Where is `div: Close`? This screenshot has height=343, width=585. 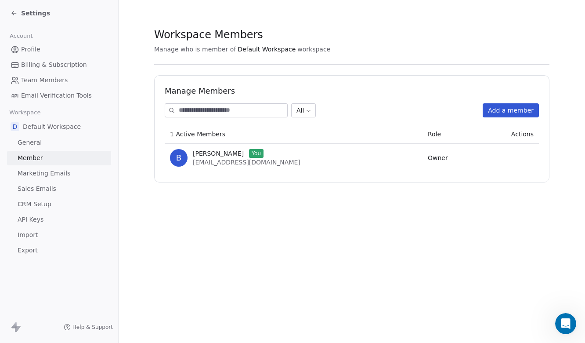
div: Close is located at coordinates (162, 11).